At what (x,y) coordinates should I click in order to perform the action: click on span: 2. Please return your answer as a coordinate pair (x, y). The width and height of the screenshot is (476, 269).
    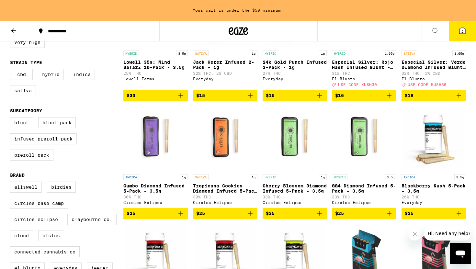
    Looking at the image, I should click on (462, 31).